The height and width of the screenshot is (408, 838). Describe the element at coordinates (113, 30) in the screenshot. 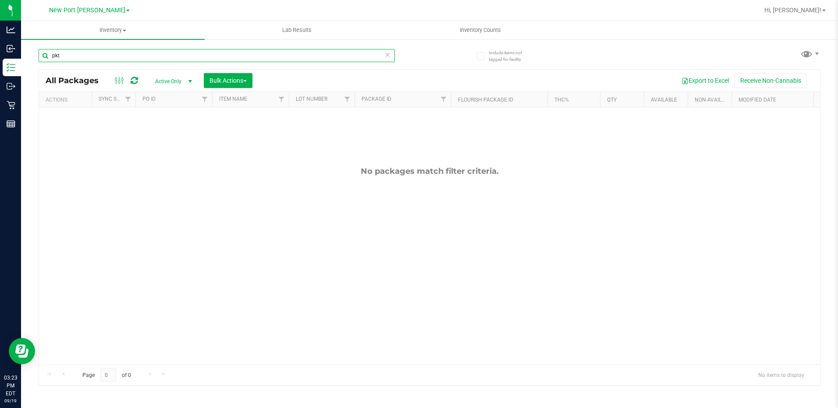

I see `span: Inventory` at that location.